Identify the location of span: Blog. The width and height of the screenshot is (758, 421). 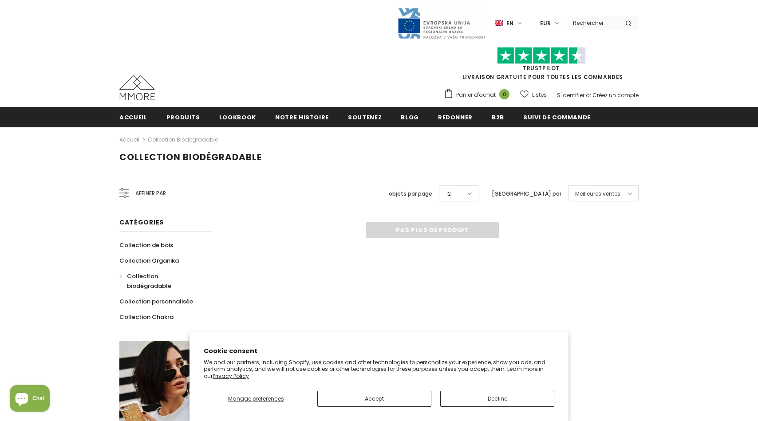
(410, 117).